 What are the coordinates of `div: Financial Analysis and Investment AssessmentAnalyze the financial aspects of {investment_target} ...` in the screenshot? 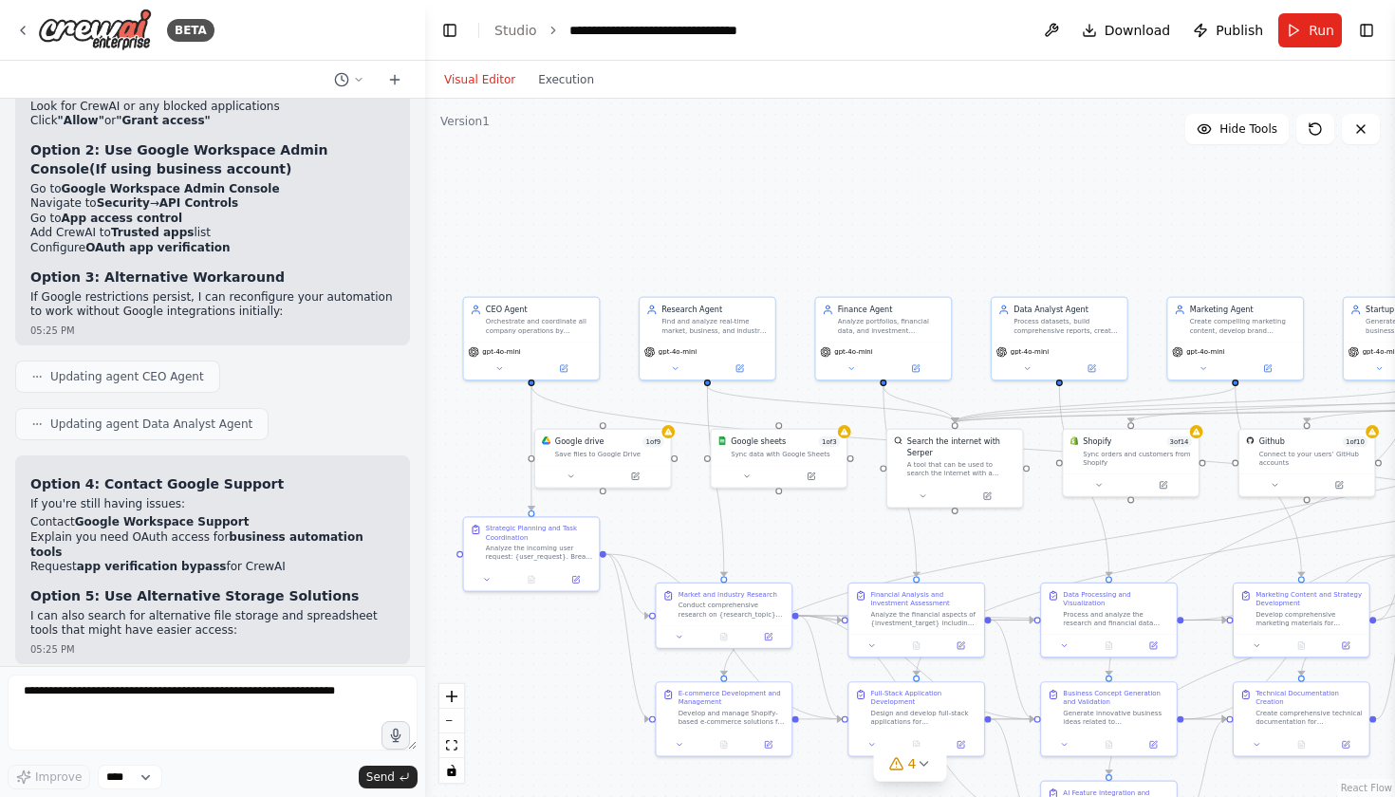 It's located at (916, 620).